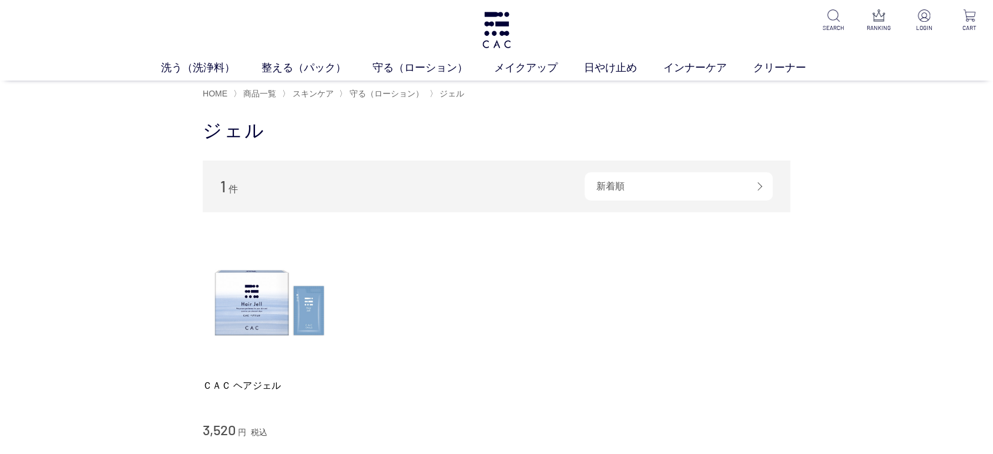 The image size is (993, 454). I want to click on img: tab_domain_overview_orange.svg, so click(45, 74).